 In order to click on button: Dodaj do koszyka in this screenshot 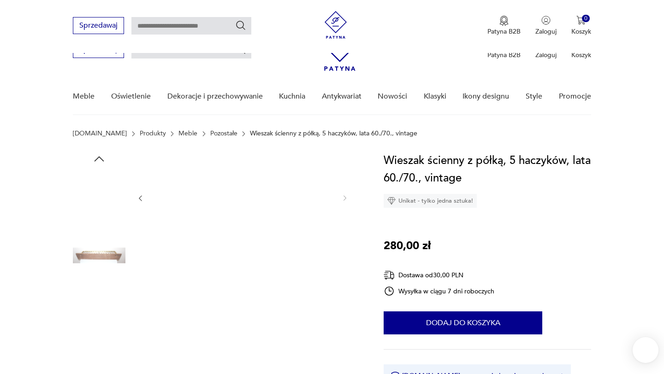, I will do `click(463, 323)`.